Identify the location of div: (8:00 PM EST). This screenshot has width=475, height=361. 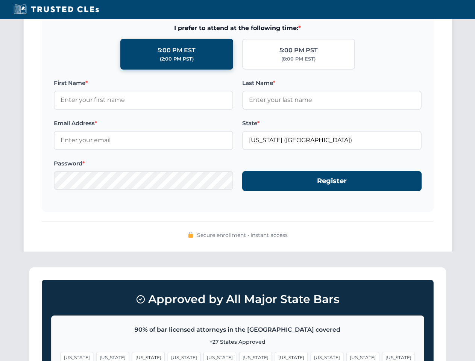
(298, 59).